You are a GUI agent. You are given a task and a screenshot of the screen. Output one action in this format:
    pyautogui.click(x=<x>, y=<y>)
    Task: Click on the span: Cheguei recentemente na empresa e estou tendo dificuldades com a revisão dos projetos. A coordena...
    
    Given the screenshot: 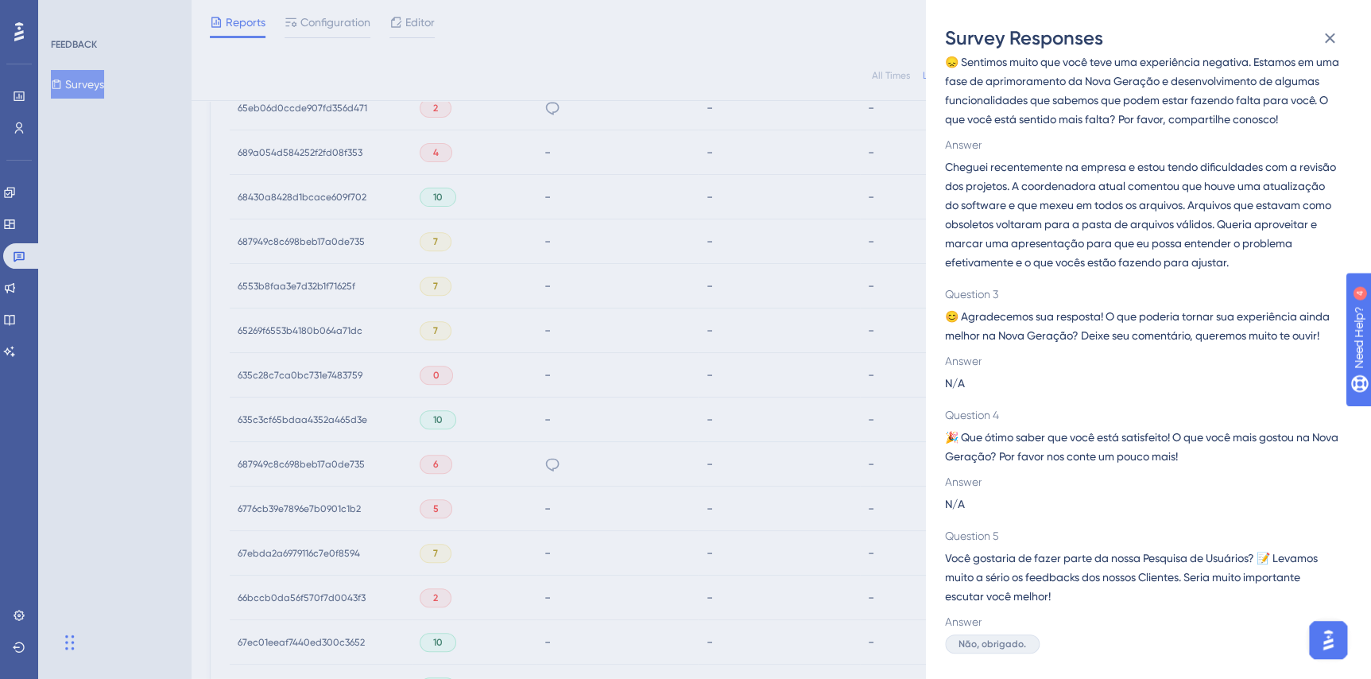 What is the action you would take?
    pyautogui.click(x=1142, y=215)
    